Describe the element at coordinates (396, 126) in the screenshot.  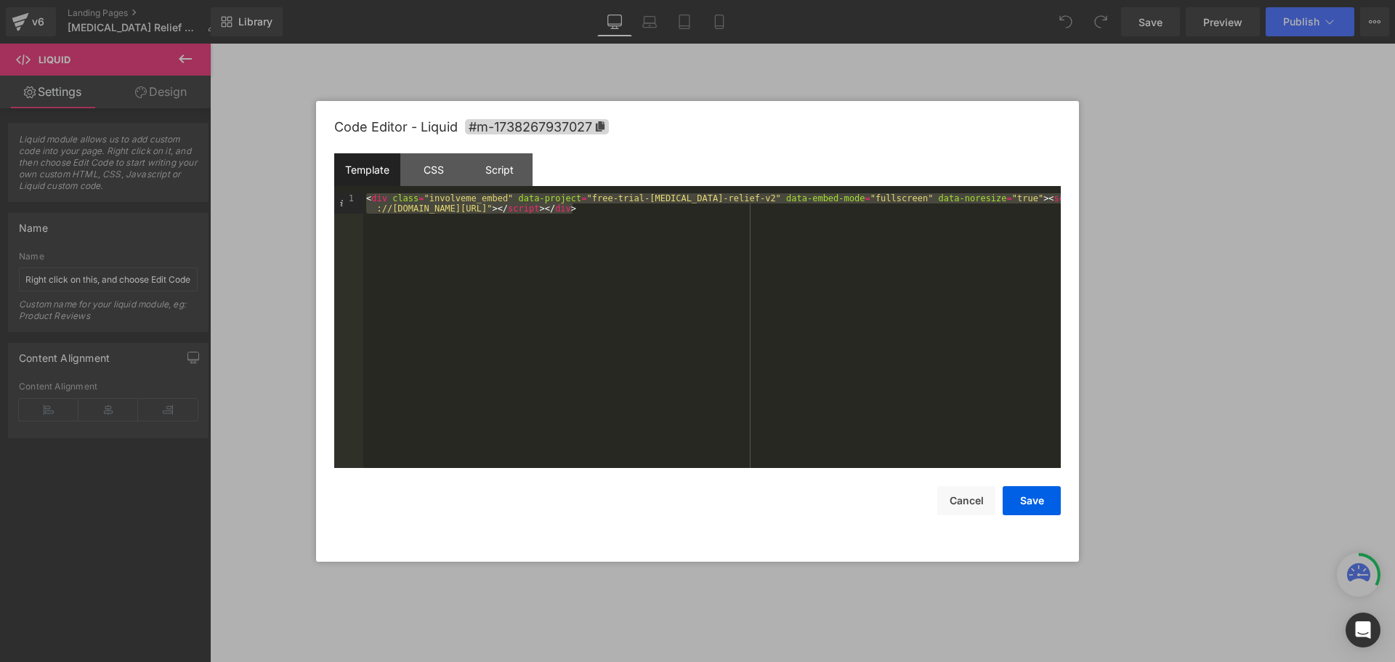
I see `span: Code Editor - Liquid` at that location.